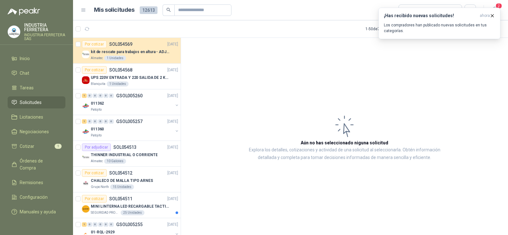 The width and height of the screenshot is (508, 235). I want to click on a: Tareas, so click(37, 88).